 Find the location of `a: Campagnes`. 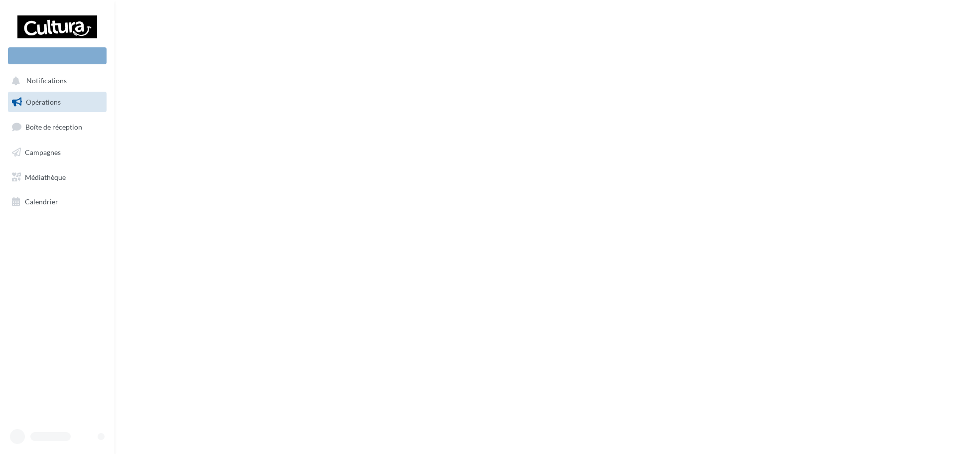

a: Campagnes is located at coordinates (57, 152).